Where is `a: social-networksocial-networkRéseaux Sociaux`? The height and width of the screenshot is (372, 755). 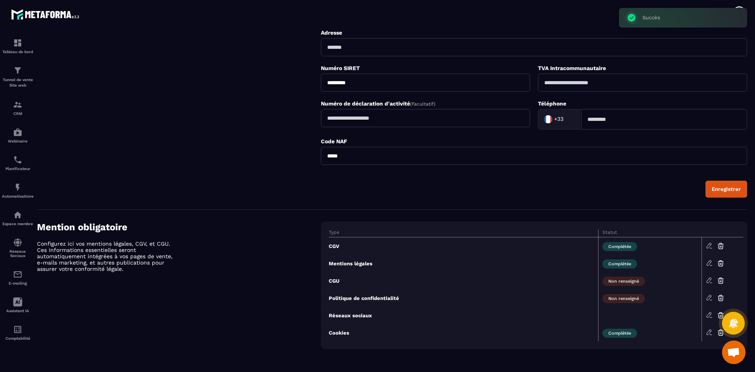
a: social-networksocial-networkRéseaux Sociaux is located at coordinates (18, 247).